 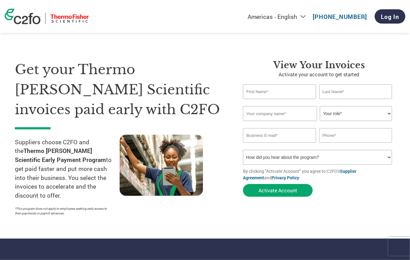 What do you see at coordinates (390, 16) in the screenshot?
I see `a: Log In` at bounding box center [390, 16].